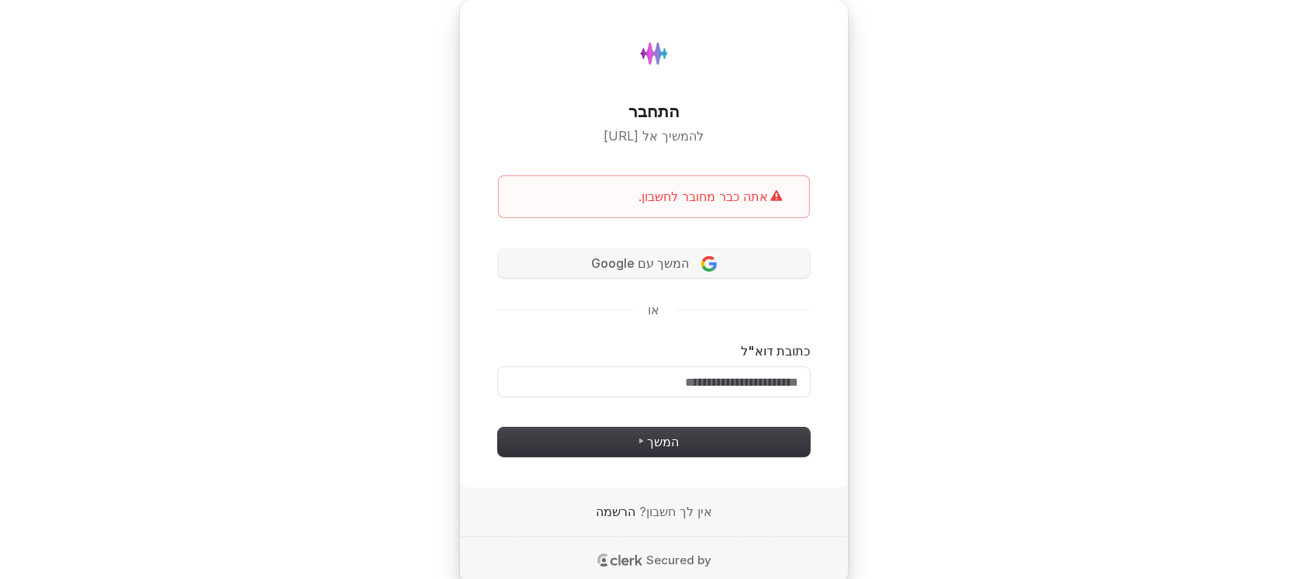  Describe the element at coordinates (615, 511) in the screenshot. I see `a: הרשמה` at that location.